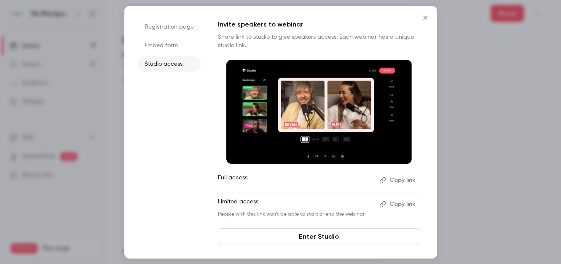  What do you see at coordinates (169, 64) in the screenshot?
I see `li: Studio access` at bounding box center [169, 64].